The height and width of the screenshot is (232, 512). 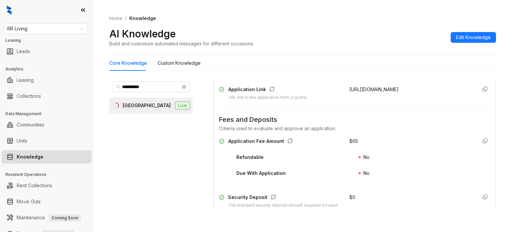 What do you see at coordinates (355, 119) in the screenshot?
I see `span: Fees and Deposits` at bounding box center [355, 119].